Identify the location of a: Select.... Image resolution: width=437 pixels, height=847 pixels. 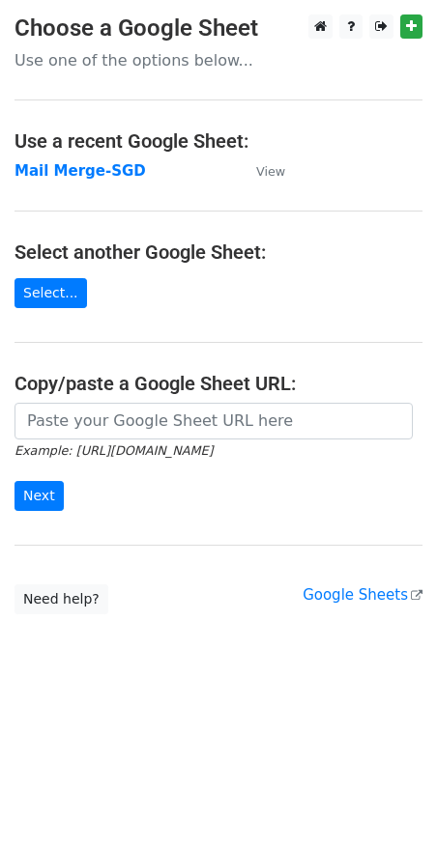
(50, 293).